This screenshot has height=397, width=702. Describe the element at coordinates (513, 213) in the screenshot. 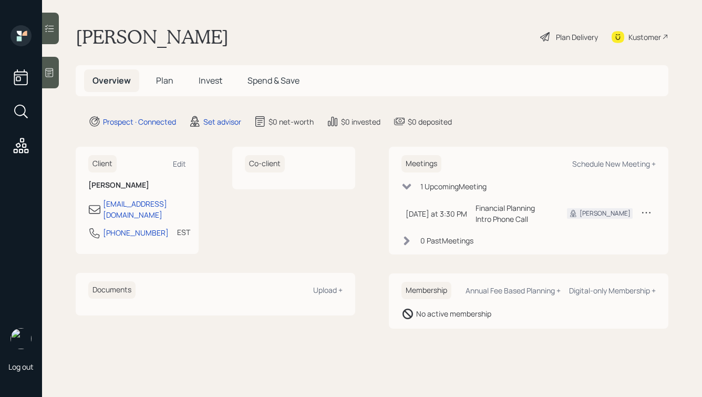

I see `div: Financial Planning Intro Phone Call` at that location.